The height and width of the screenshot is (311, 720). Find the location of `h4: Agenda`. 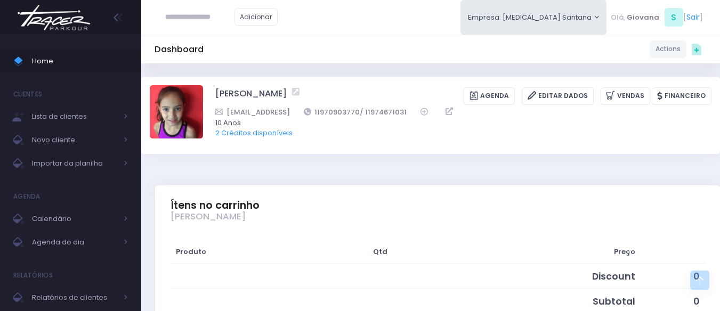

h4: Agenda is located at coordinates (27, 197).